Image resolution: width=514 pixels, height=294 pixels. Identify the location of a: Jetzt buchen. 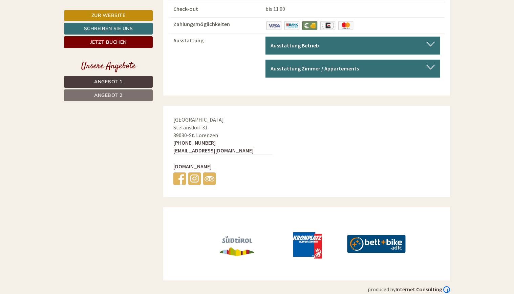
(108, 42).